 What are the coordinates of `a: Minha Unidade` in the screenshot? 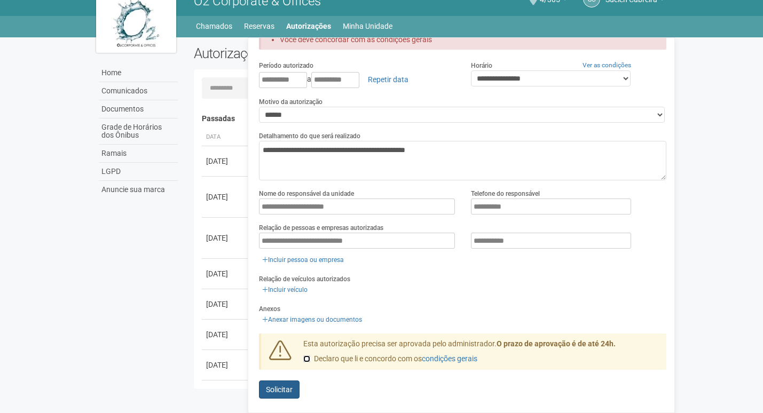 It's located at (367, 26).